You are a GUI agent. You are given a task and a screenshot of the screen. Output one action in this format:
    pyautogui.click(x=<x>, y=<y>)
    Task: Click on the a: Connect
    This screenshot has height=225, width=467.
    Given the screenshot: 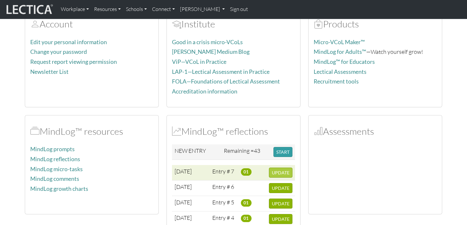 What is the action you would take?
    pyautogui.click(x=163, y=9)
    